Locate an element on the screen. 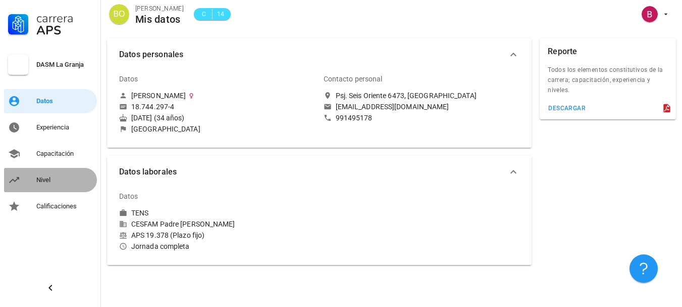 The image size is (682, 307). button: descargar is located at coordinates (567, 108).